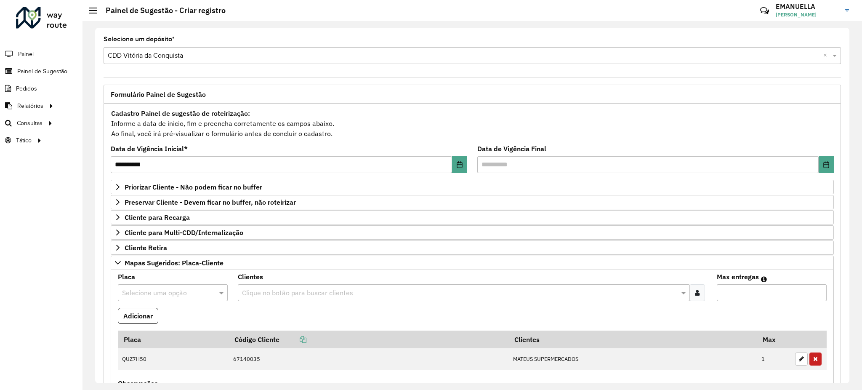  What do you see at coordinates (826, 56) in the screenshot?
I see `span: Clear all` at bounding box center [826, 56].